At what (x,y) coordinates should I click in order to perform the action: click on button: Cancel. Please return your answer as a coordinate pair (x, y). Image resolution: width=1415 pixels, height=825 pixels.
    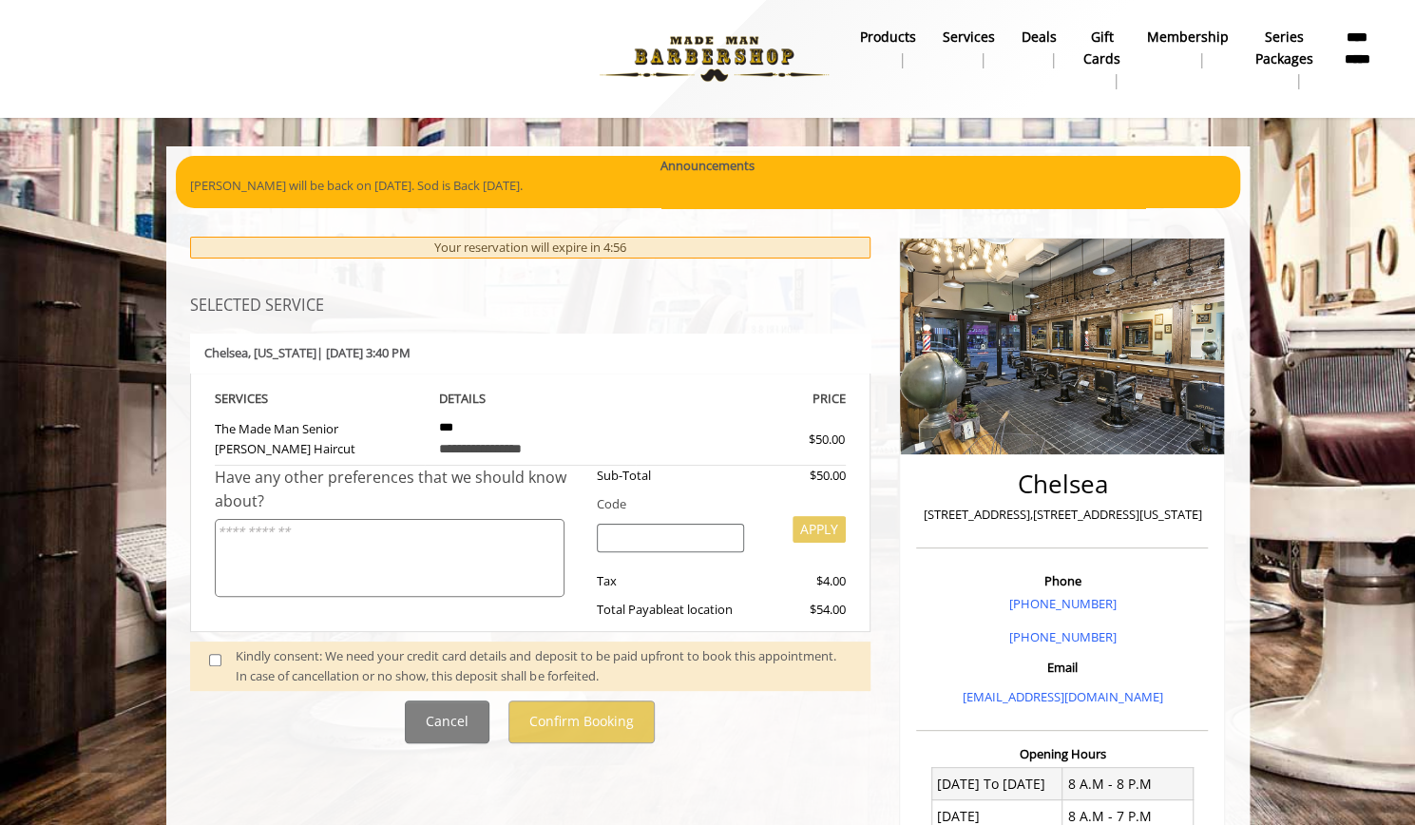
    Looking at the image, I should click on (447, 721).